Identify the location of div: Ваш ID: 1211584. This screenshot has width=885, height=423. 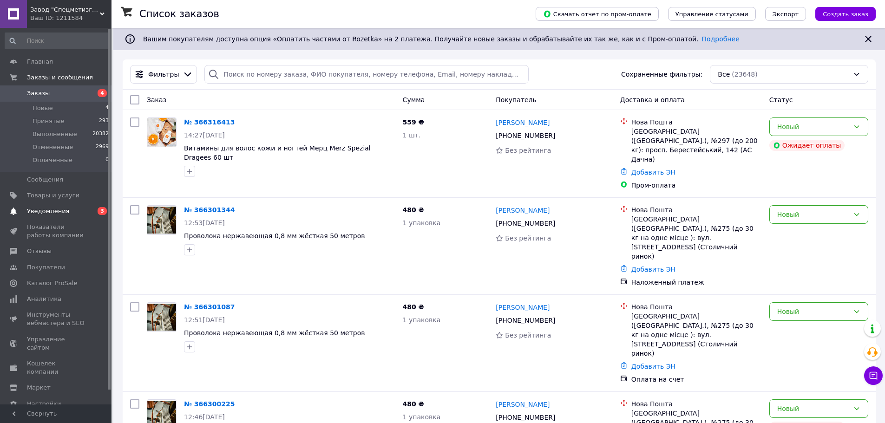
(71, 18).